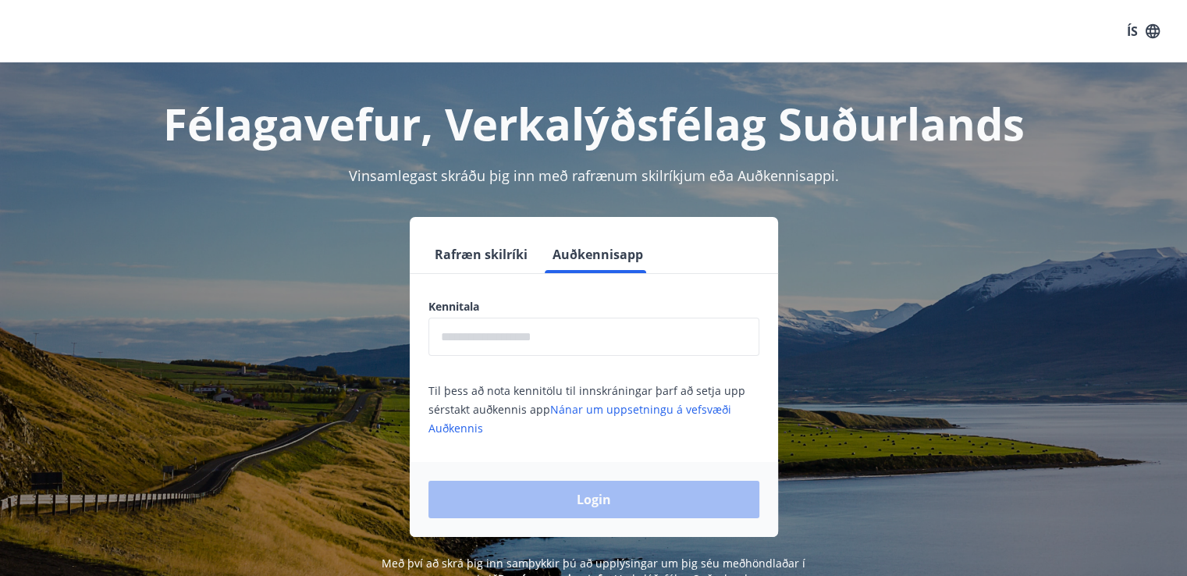 This screenshot has height=576, width=1187. I want to click on span: Vinsamlegast skráðu þig inn með rafrænum skilríkjum eða Auðkennisappi., so click(594, 176).